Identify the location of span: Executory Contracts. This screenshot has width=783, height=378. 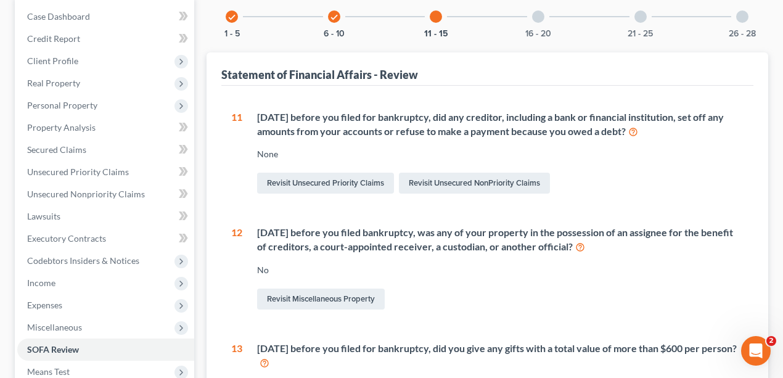
(67, 238).